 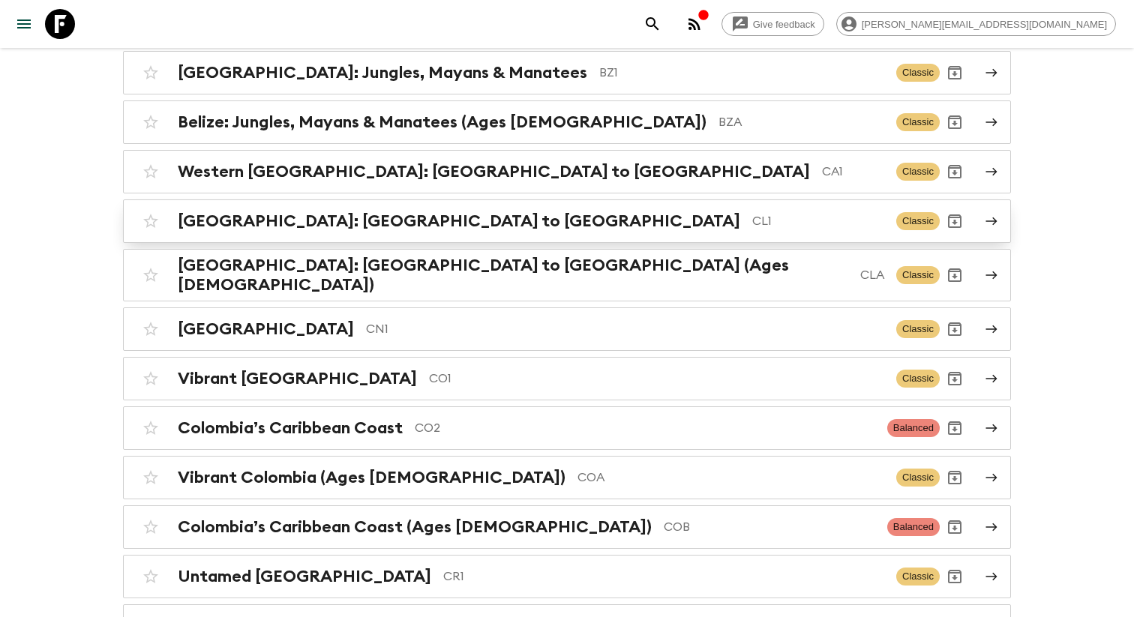 What do you see at coordinates (770, 527) in the screenshot?
I see `p: COB` at bounding box center [770, 527].